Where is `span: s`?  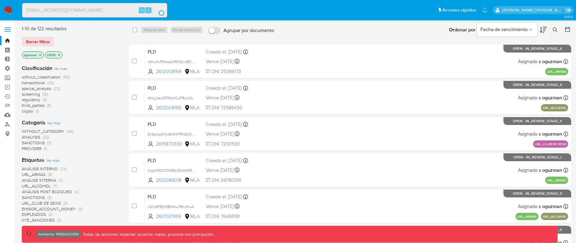 span: s is located at coordinates (148, 10).